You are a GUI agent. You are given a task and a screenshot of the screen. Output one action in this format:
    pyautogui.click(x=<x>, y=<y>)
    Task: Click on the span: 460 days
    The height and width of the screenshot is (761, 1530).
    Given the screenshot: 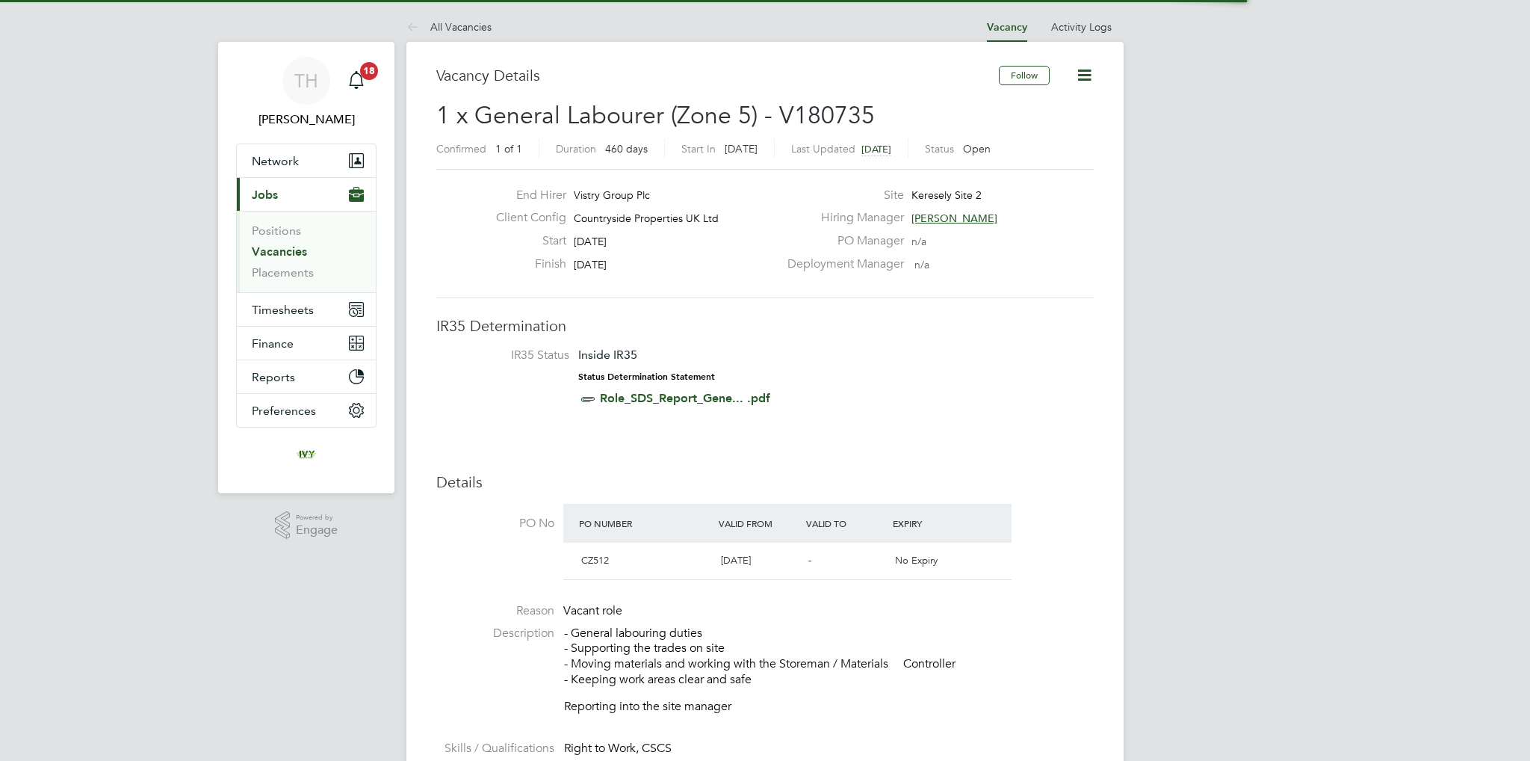 What is the action you would take?
    pyautogui.click(x=626, y=149)
    